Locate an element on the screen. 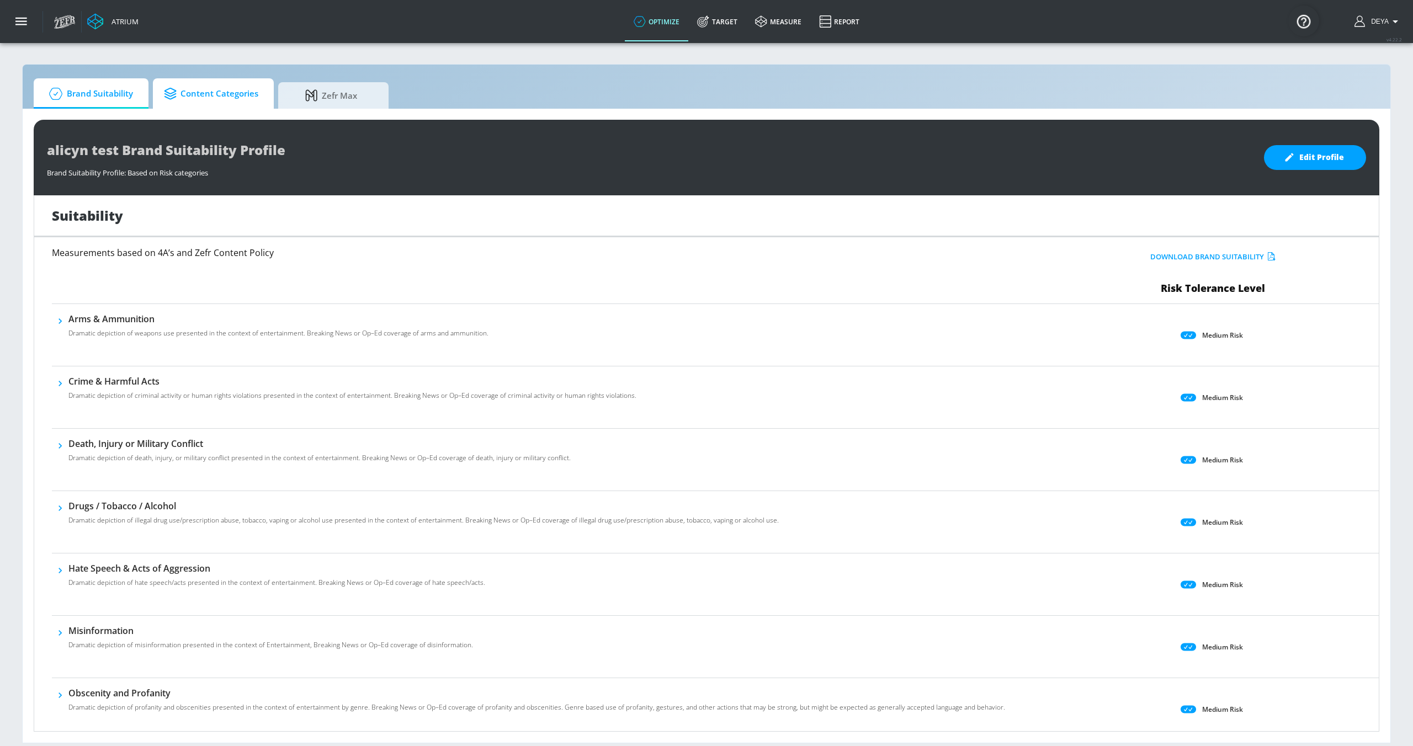  button: Edit Profile is located at coordinates (1315, 157).